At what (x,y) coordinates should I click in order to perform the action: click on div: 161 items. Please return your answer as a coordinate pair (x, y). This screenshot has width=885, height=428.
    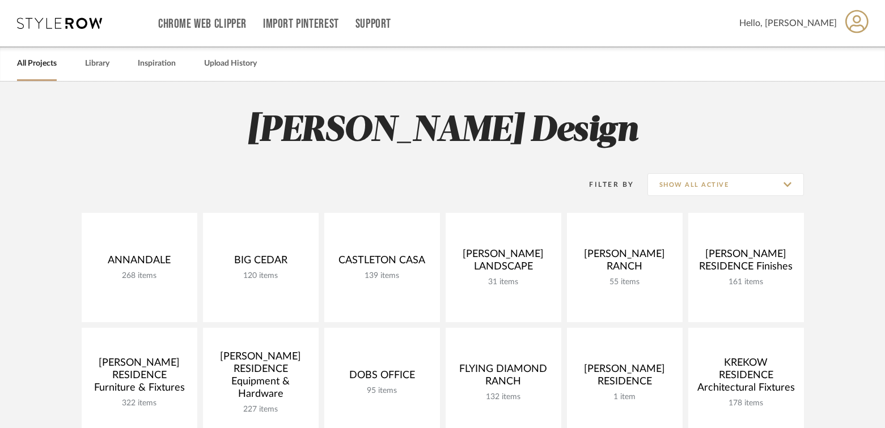
    Looking at the image, I should click on (746, 282).